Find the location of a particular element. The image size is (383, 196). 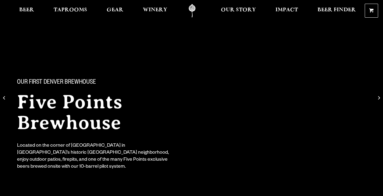

a: Beer Finder is located at coordinates (337, 11).